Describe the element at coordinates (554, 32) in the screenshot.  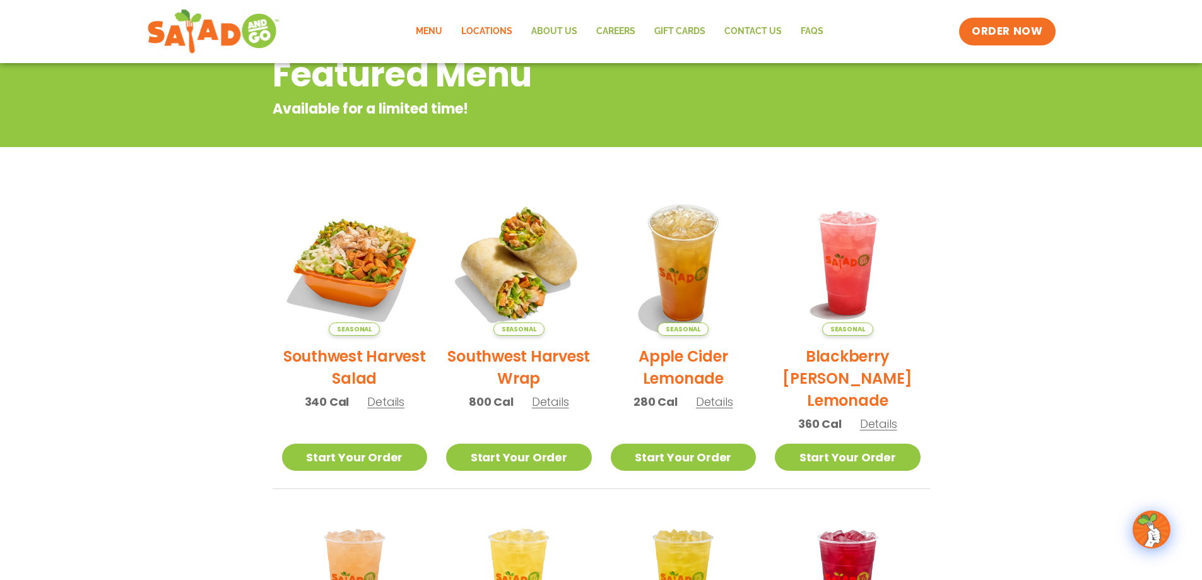
I see `a: About Us` at that location.